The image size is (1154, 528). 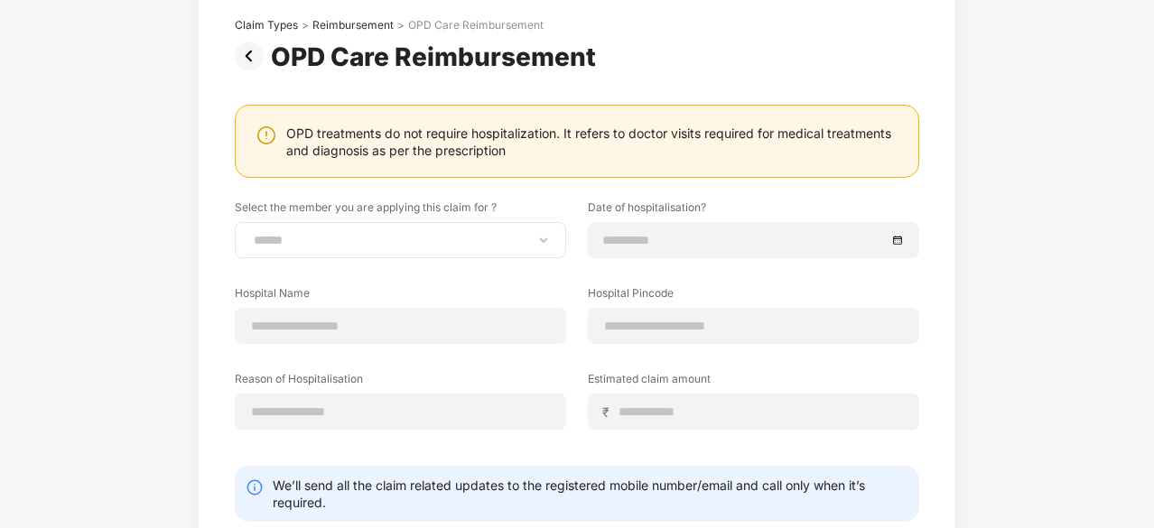 I want to click on div: Claim Types, so click(x=266, y=25).